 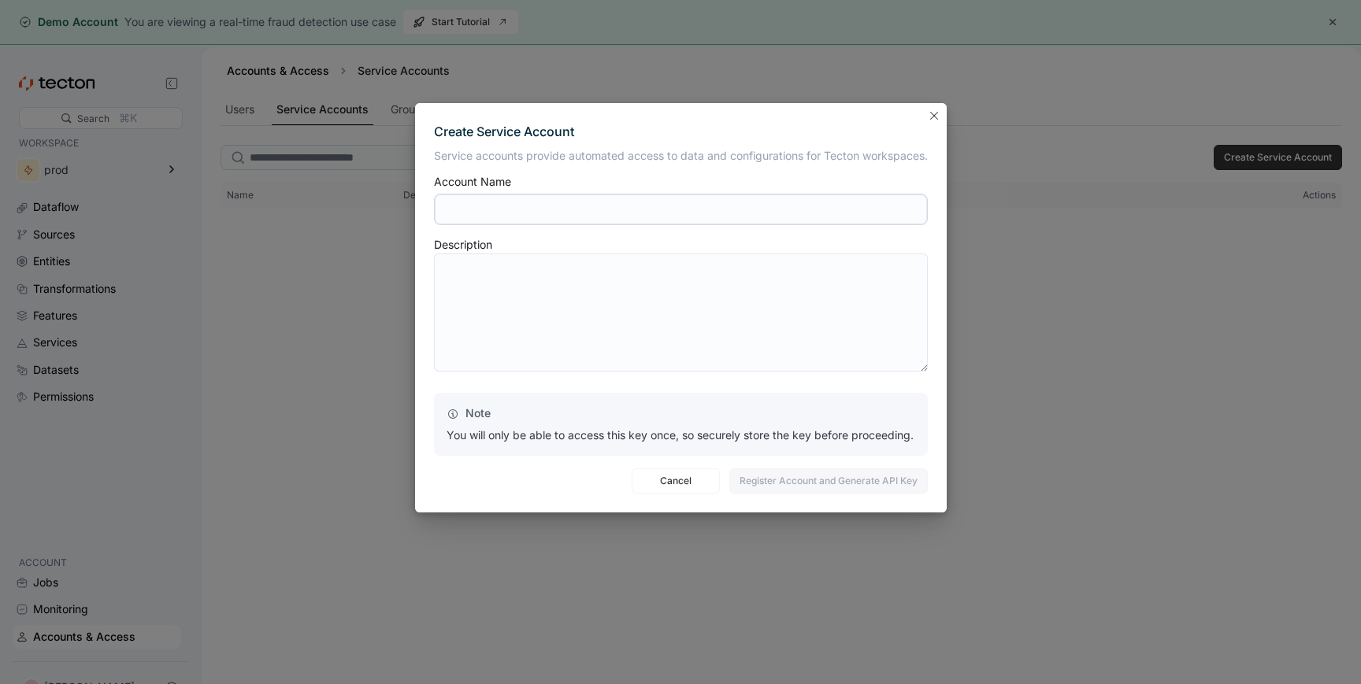 What do you see at coordinates (676, 481) in the screenshot?
I see `span: Cancel` at bounding box center [676, 481].